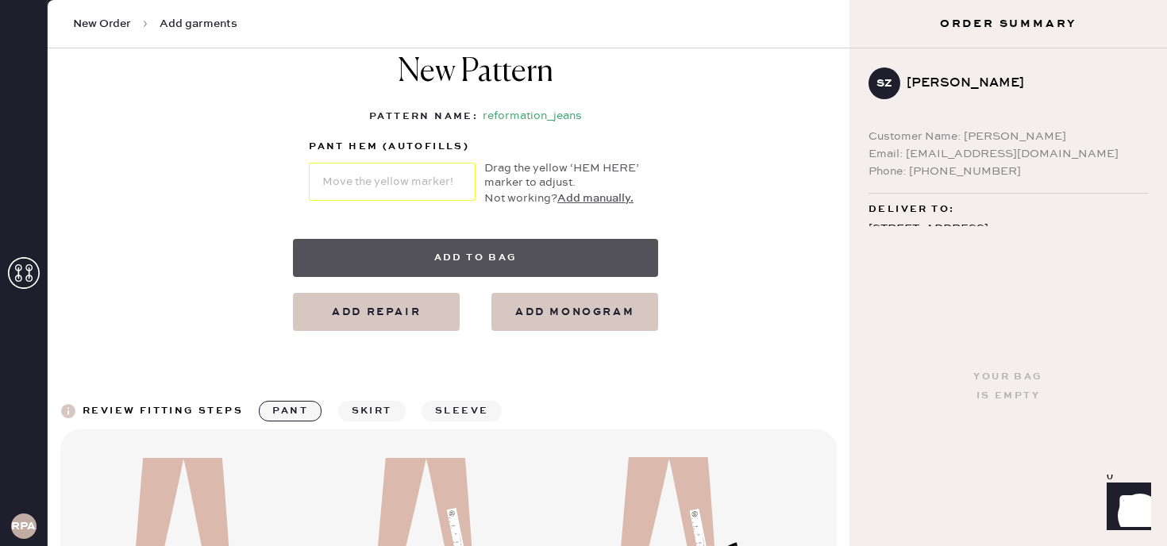 The height and width of the screenshot is (546, 1167). I want to click on button: Add manually., so click(595, 198).